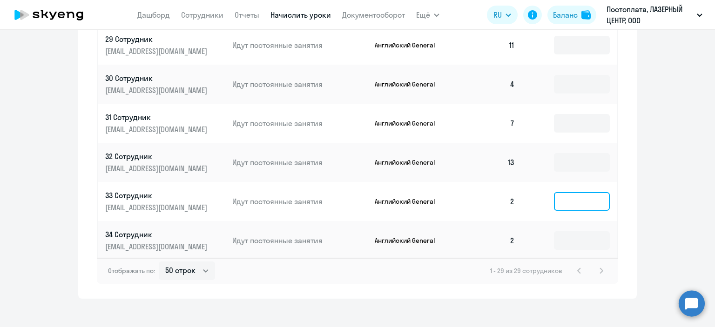 The image size is (715, 327). I want to click on td: 7, so click(489, 123).